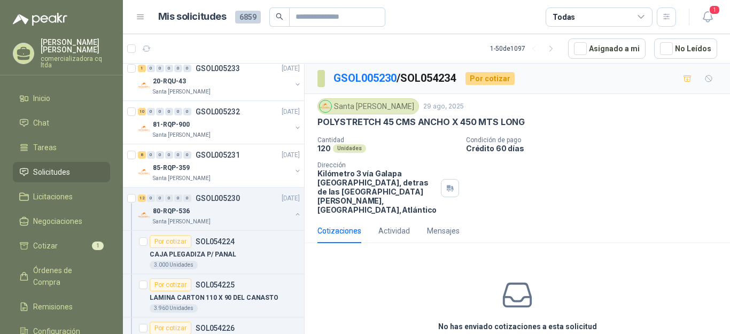 Image resolution: width=730 pixels, height=334 pixels. I want to click on div: 1 - 50 de 1097, so click(525, 49).